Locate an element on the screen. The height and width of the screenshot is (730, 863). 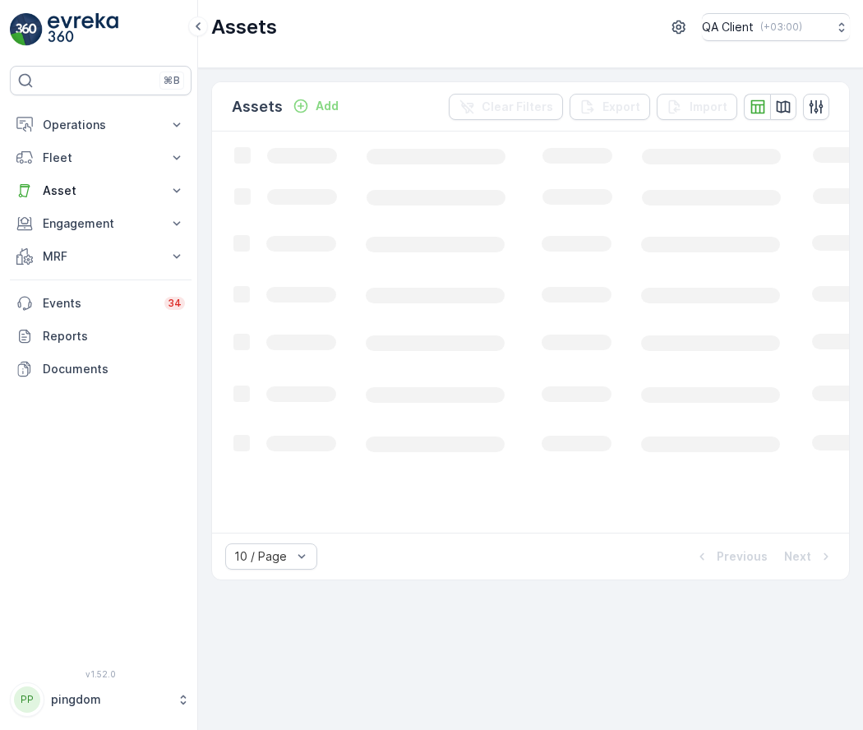
p: Previous is located at coordinates (742, 557).